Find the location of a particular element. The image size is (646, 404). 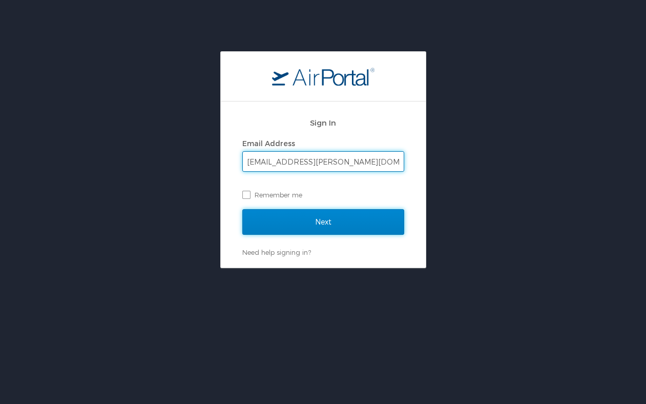

input: Next is located at coordinates (323, 222).